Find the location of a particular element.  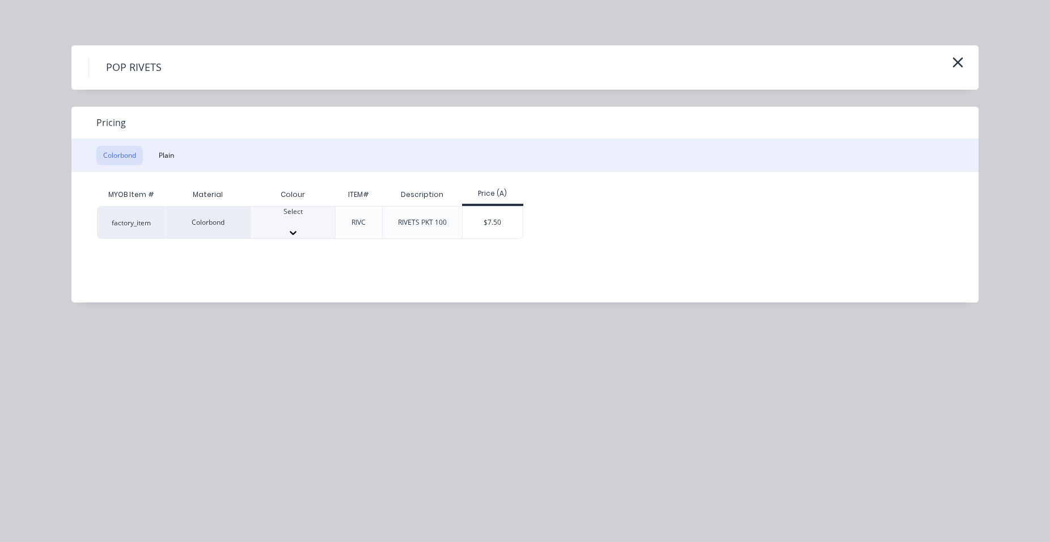

h4: POP RIVETS is located at coordinates (133, 67).